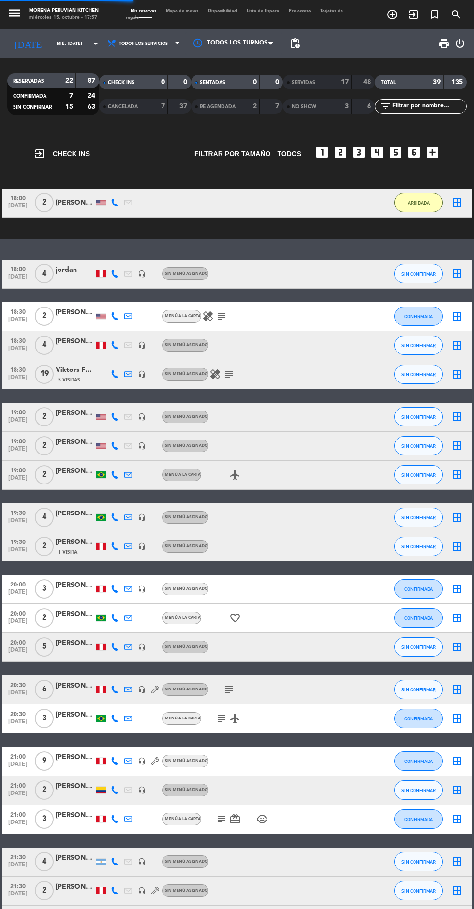 The image size is (474, 909). What do you see at coordinates (75, 270) in the screenshot?
I see `div: jordan` at bounding box center [75, 270].